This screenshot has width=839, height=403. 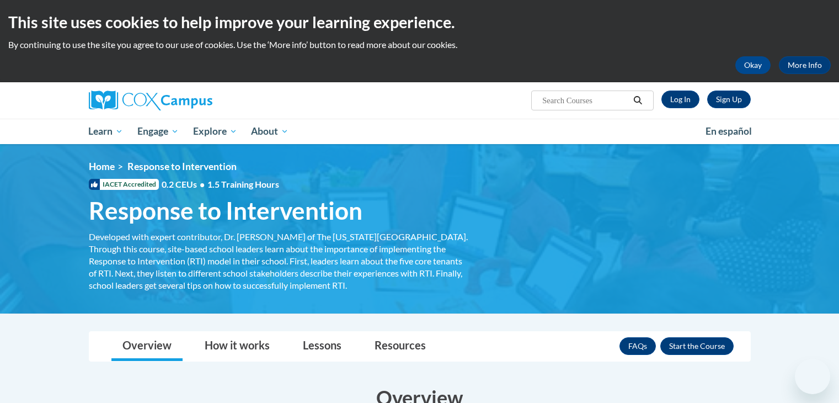 What do you see at coordinates (729, 131) in the screenshot?
I see `a: En español` at bounding box center [729, 131].